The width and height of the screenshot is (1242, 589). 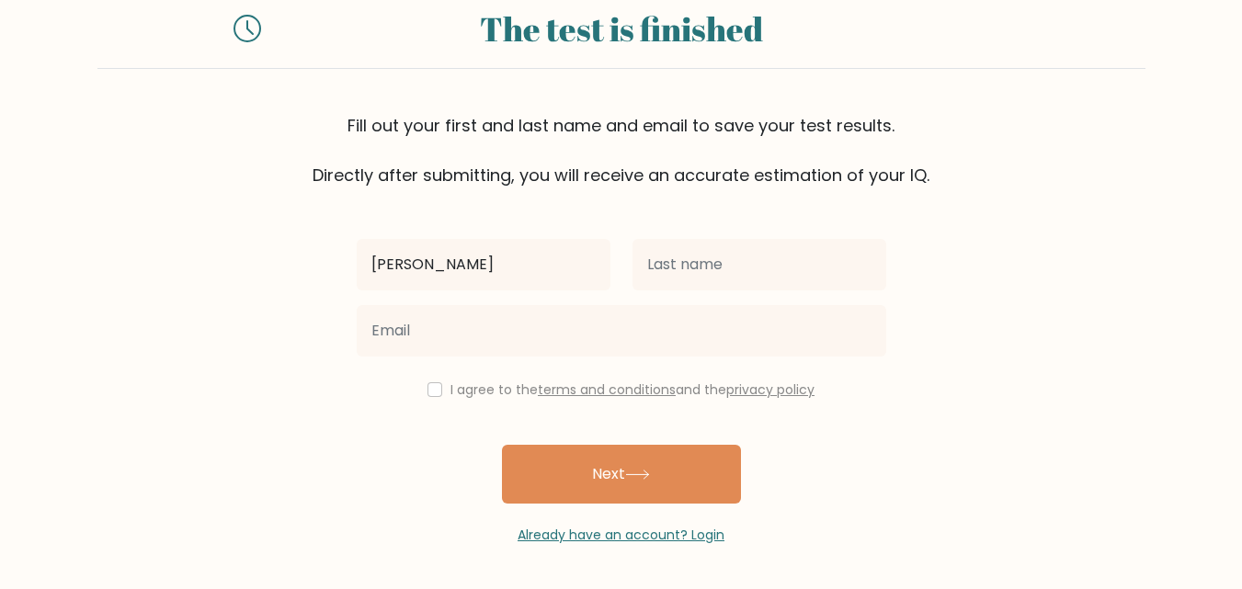 What do you see at coordinates (484, 265) in the screenshot?
I see `input: First name` at bounding box center [484, 265].